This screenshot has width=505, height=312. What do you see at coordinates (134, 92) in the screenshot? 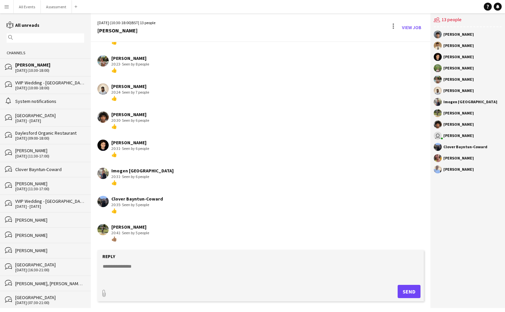
I see `span: · Seen by 7 people` at bounding box center [134, 92].